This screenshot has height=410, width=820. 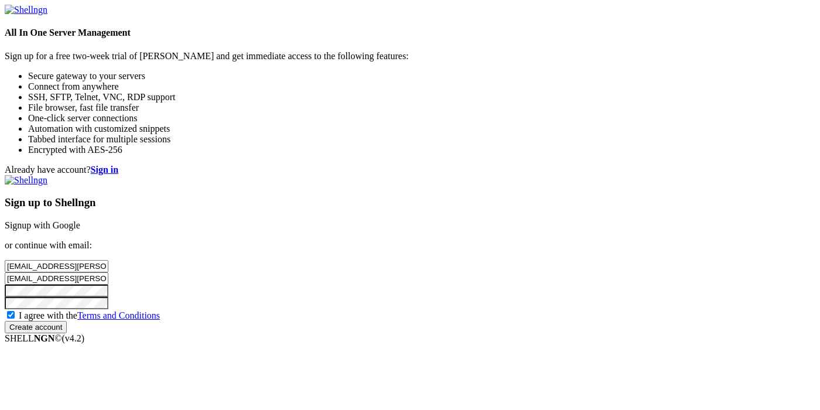 I want to click on span: I agree with the, so click(x=89, y=315).